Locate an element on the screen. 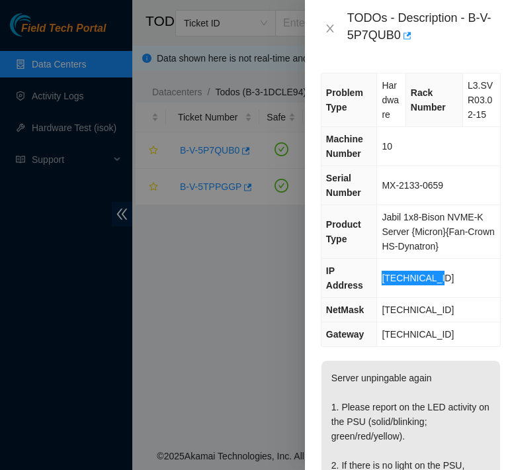 Image resolution: width=508 pixels, height=470 pixels. span: close is located at coordinates (330, 28).